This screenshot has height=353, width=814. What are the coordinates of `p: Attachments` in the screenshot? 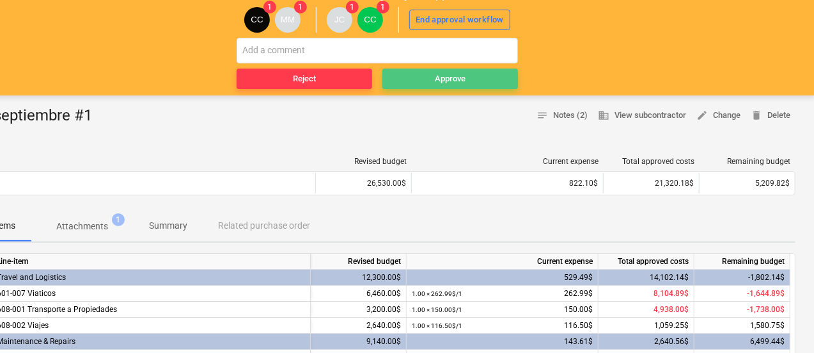 It's located at (82, 226).